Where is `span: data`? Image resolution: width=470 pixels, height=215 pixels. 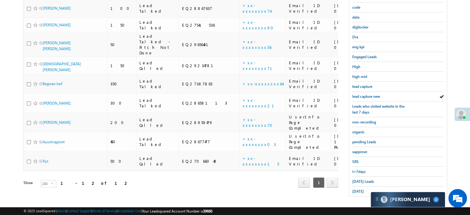
span: data is located at coordinates (356, 17).